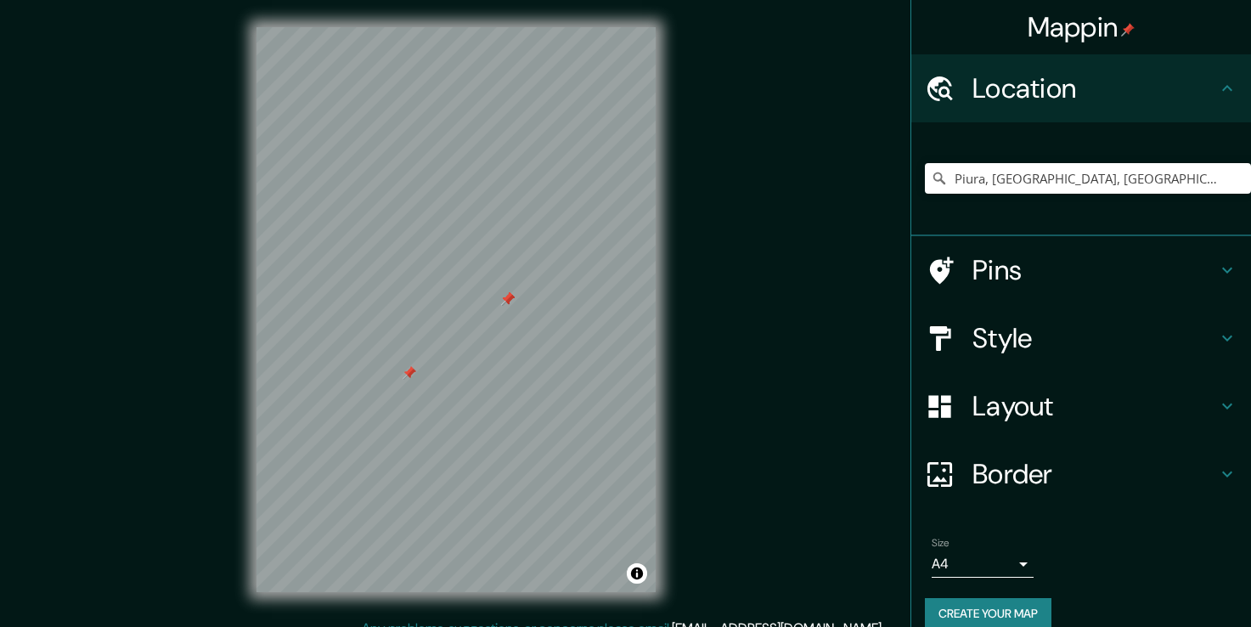 Image resolution: width=1251 pixels, height=627 pixels. I want to click on div: Pins, so click(1081, 270).